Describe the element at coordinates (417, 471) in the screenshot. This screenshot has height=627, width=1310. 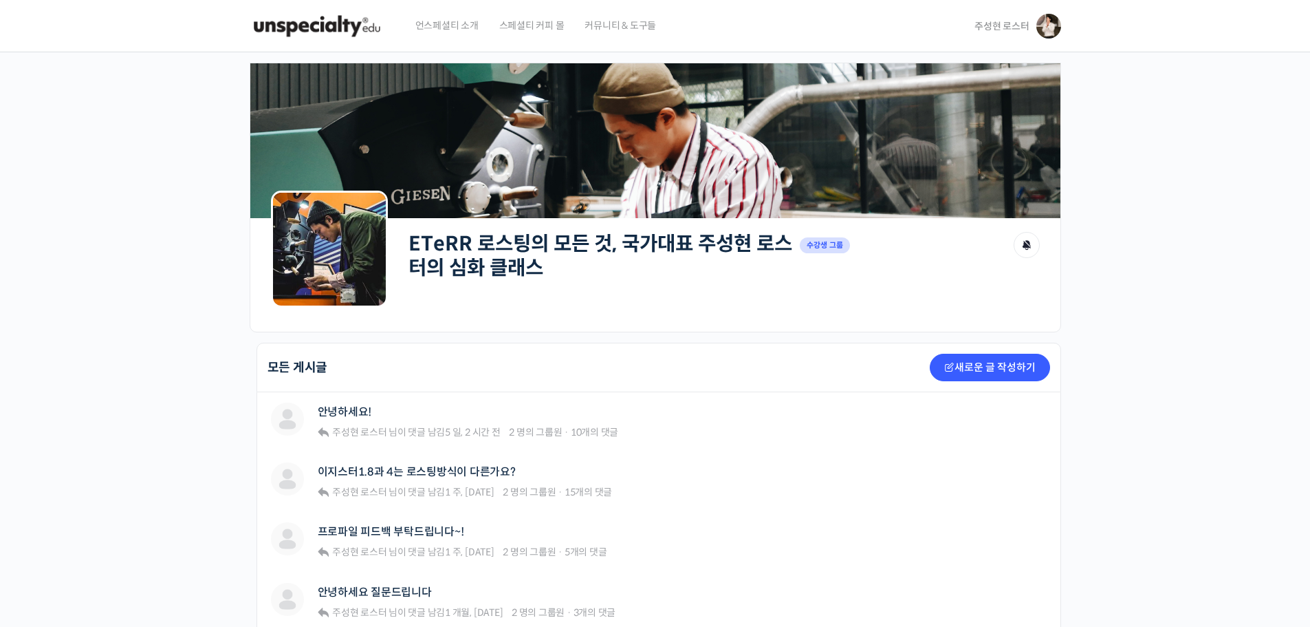
I see `a: 이지스터1.8과 4는 로스팅방식이 다른가요?` at that location.